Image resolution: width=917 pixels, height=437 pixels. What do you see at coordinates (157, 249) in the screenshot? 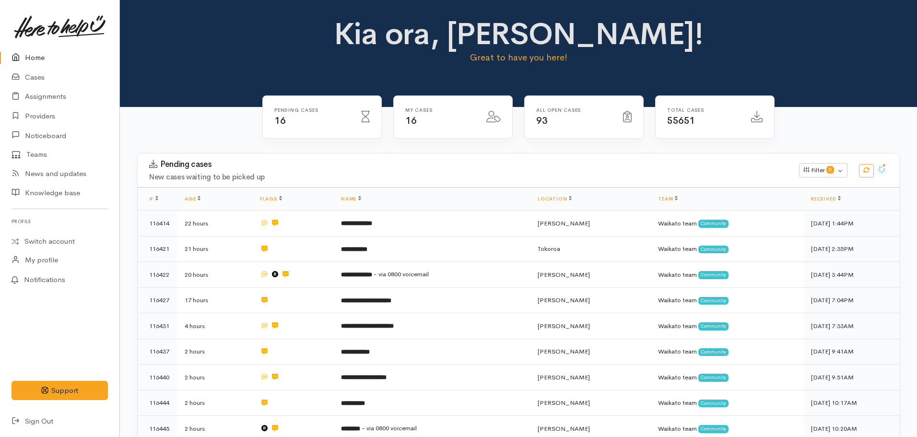
I see `td: 116421` at bounding box center [157, 249].